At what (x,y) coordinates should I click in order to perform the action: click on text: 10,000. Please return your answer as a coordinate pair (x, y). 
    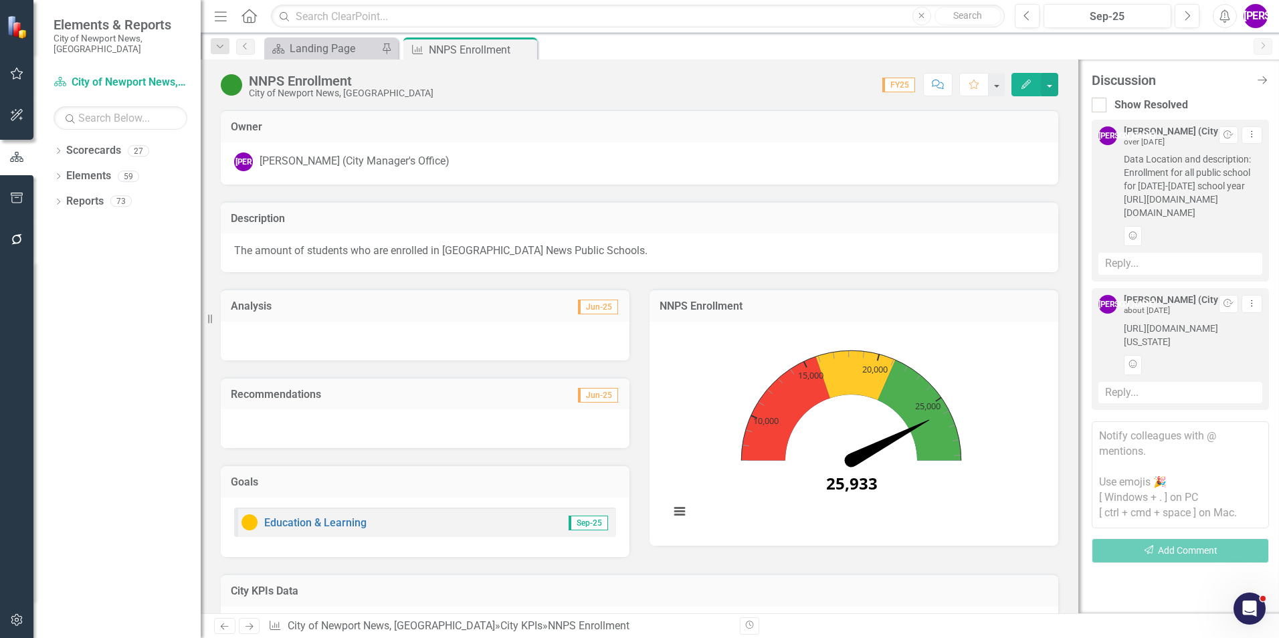
    Looking at the image, I should click on (766, 421).